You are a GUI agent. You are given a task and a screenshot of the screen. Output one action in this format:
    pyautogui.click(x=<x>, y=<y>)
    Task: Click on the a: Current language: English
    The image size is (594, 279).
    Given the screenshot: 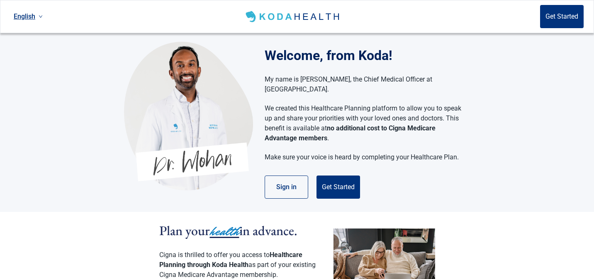 What is the action you would take?
    pyautogui.click(x=28, y=16)
    